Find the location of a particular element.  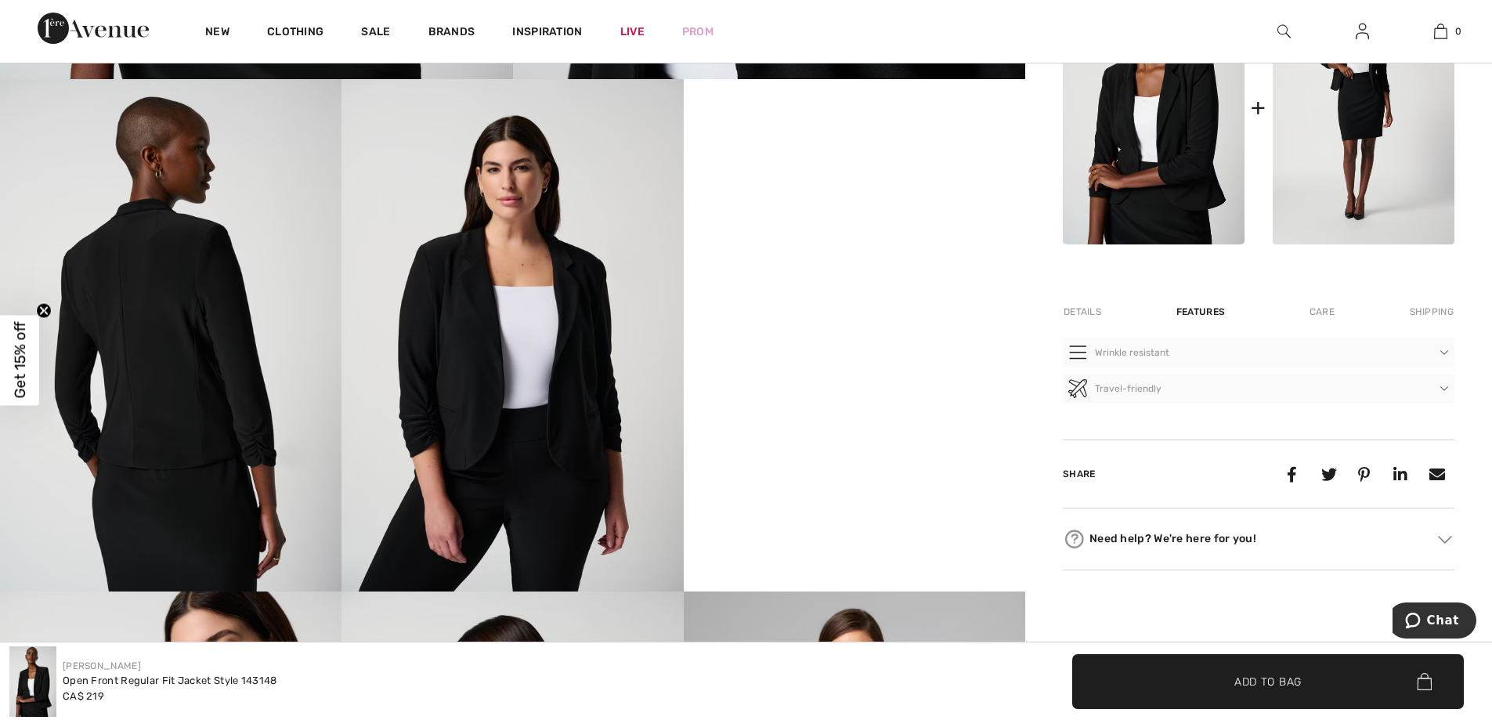

button: Travel-friendly is located at coordinates (1258, 388).